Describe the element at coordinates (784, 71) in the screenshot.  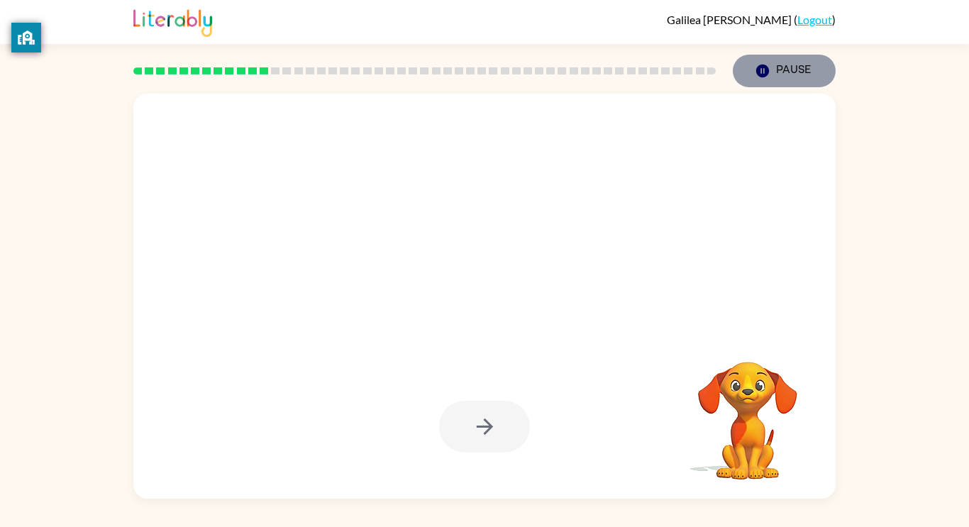
I see `button: Pause` at that location.